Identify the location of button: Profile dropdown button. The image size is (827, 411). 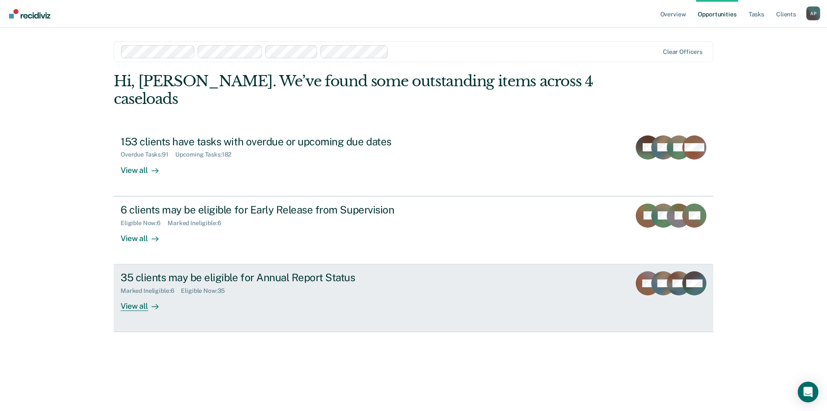
(814, 13).